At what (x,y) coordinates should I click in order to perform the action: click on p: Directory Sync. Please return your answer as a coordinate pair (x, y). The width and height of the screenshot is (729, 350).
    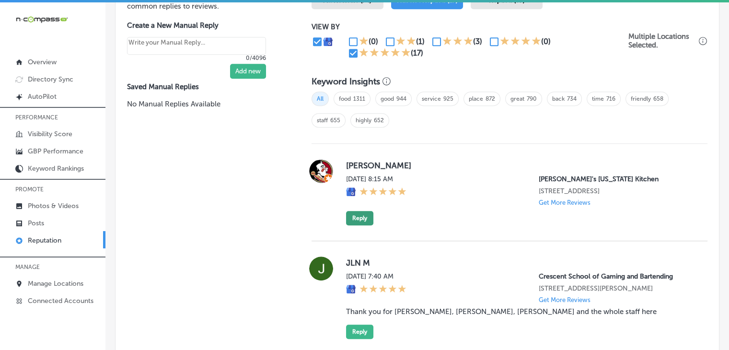
    Looking at the image, I should click on (50, 79).